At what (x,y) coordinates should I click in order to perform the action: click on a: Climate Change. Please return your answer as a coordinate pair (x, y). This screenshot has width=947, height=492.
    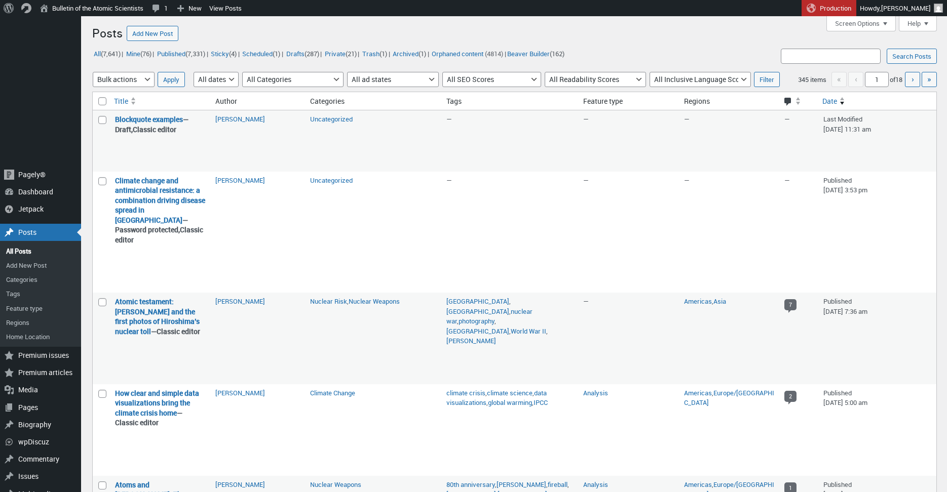
    Looking at the image, I should click on (332, 393).